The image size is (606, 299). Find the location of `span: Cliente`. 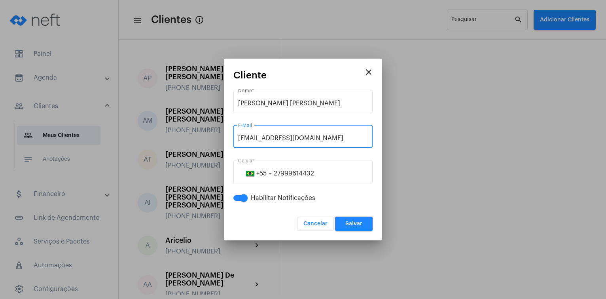

span: Cliente is located at coordinates (250, 75).